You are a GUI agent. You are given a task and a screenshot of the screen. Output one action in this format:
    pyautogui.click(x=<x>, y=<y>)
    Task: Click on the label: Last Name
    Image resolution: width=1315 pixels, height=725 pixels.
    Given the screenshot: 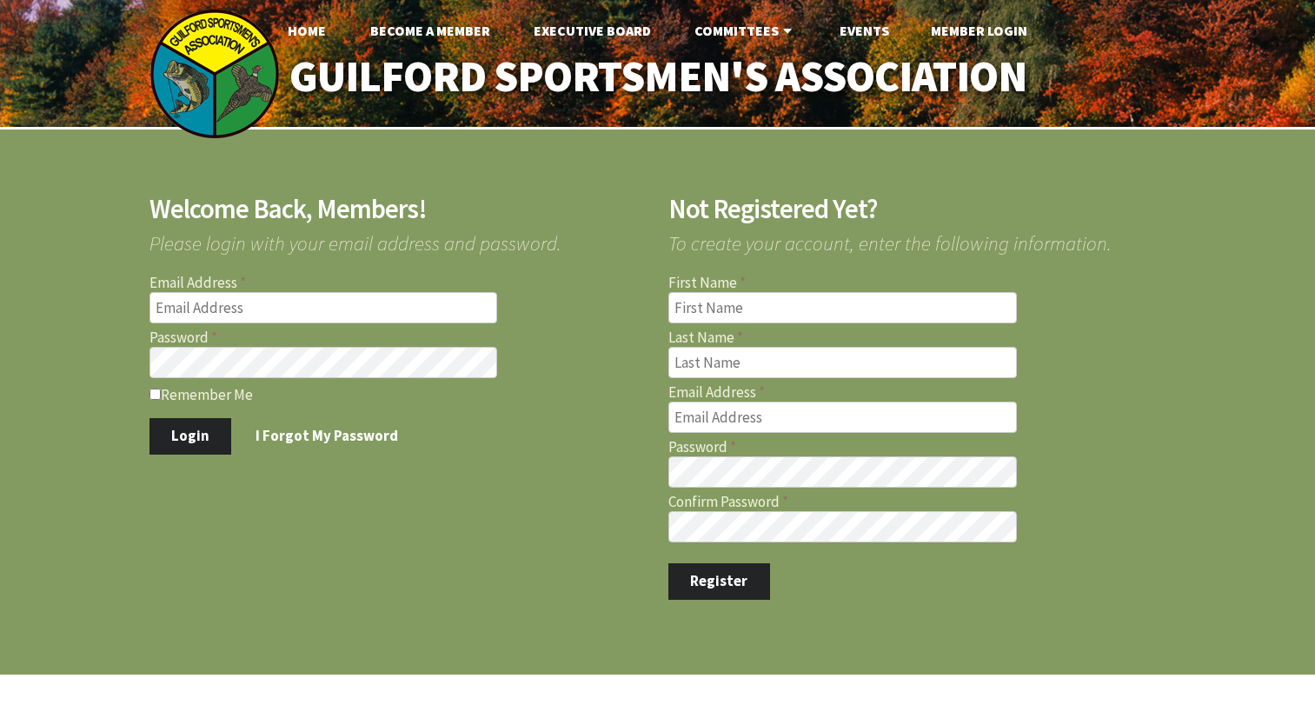 What is the action you would take?
    pyautogui.click(x=917, y=337)
    